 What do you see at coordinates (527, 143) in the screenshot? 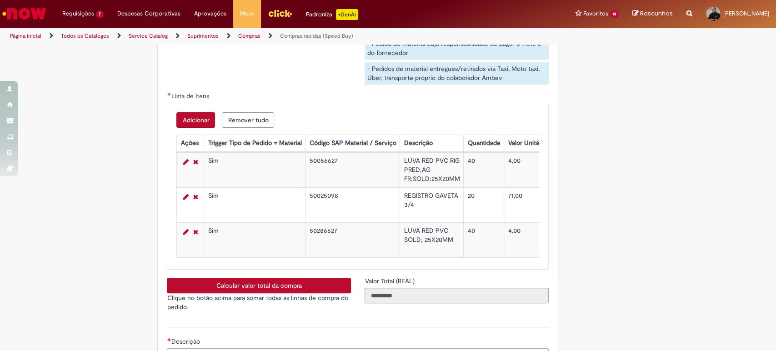
I see `th: Valor Unitário` at bounding box center [527, 143].